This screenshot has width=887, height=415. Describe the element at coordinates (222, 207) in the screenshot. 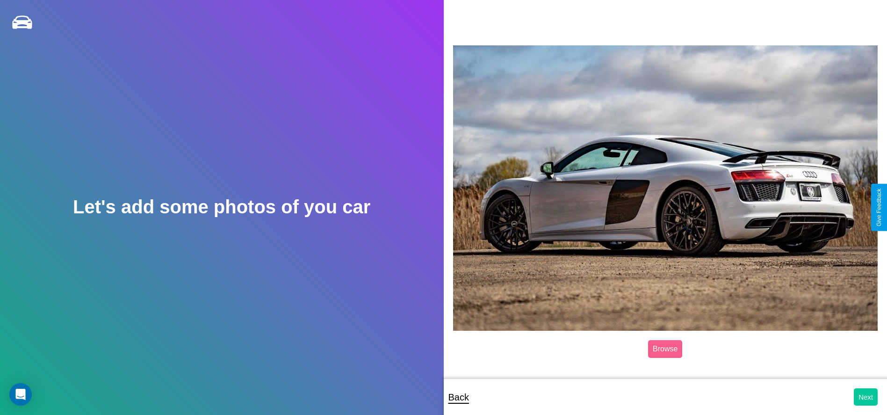

I see `h2: Let's add some photos of you car` at that location.